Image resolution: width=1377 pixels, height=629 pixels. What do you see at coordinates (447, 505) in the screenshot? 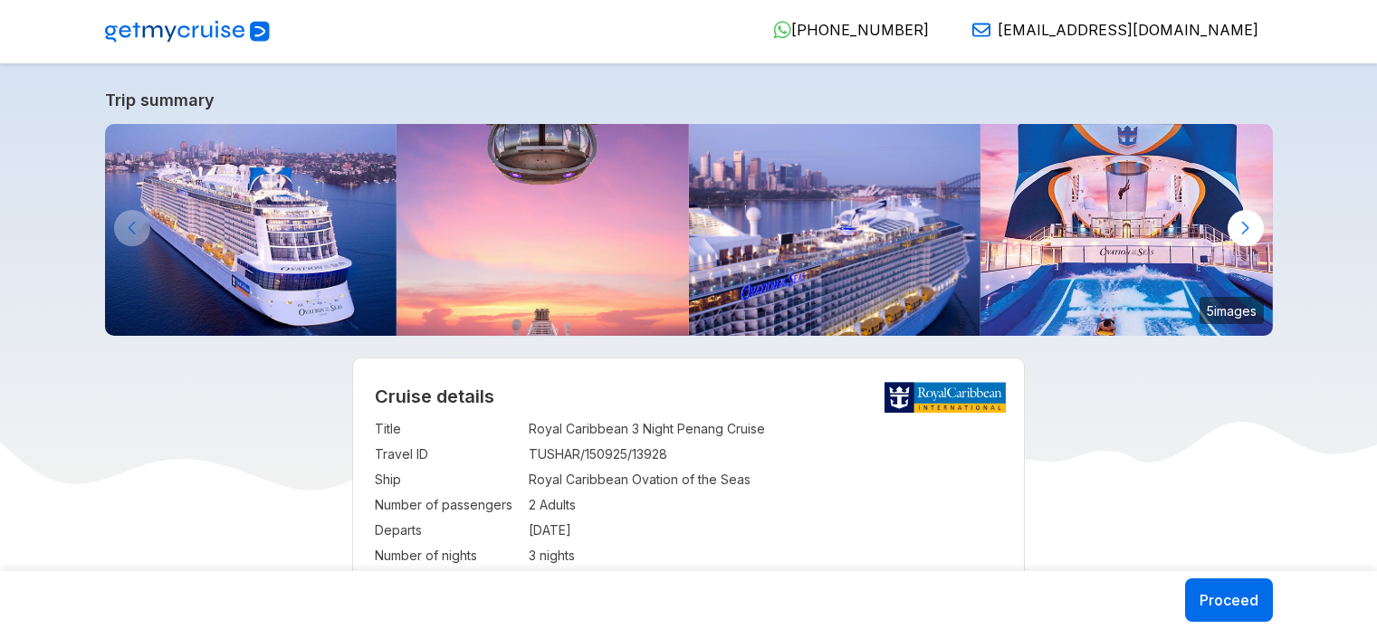
I see `td: Number of passengers` at bounding box center [447, 505].